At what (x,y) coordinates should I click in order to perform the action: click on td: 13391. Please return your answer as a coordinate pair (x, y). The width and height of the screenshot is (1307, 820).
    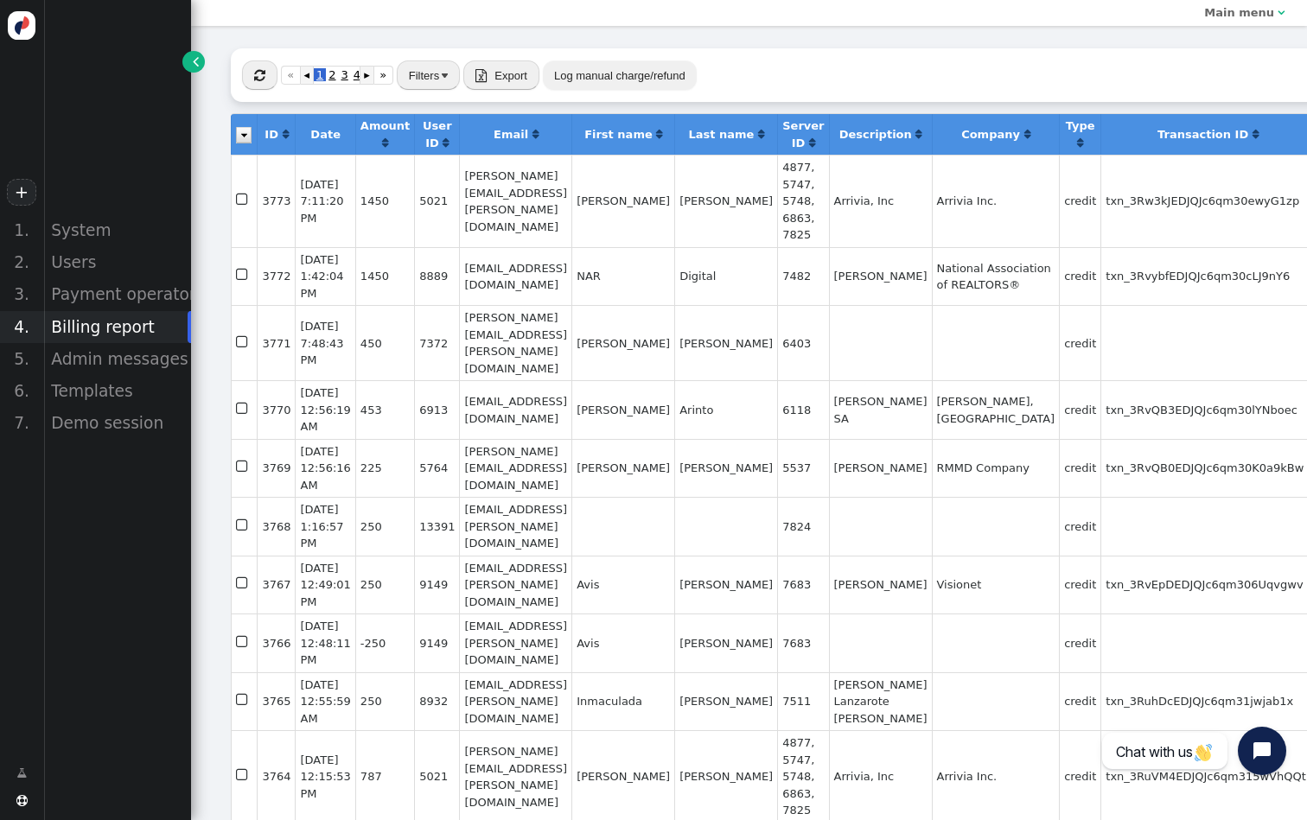
    Looking at the image, I should click on (437, 526).